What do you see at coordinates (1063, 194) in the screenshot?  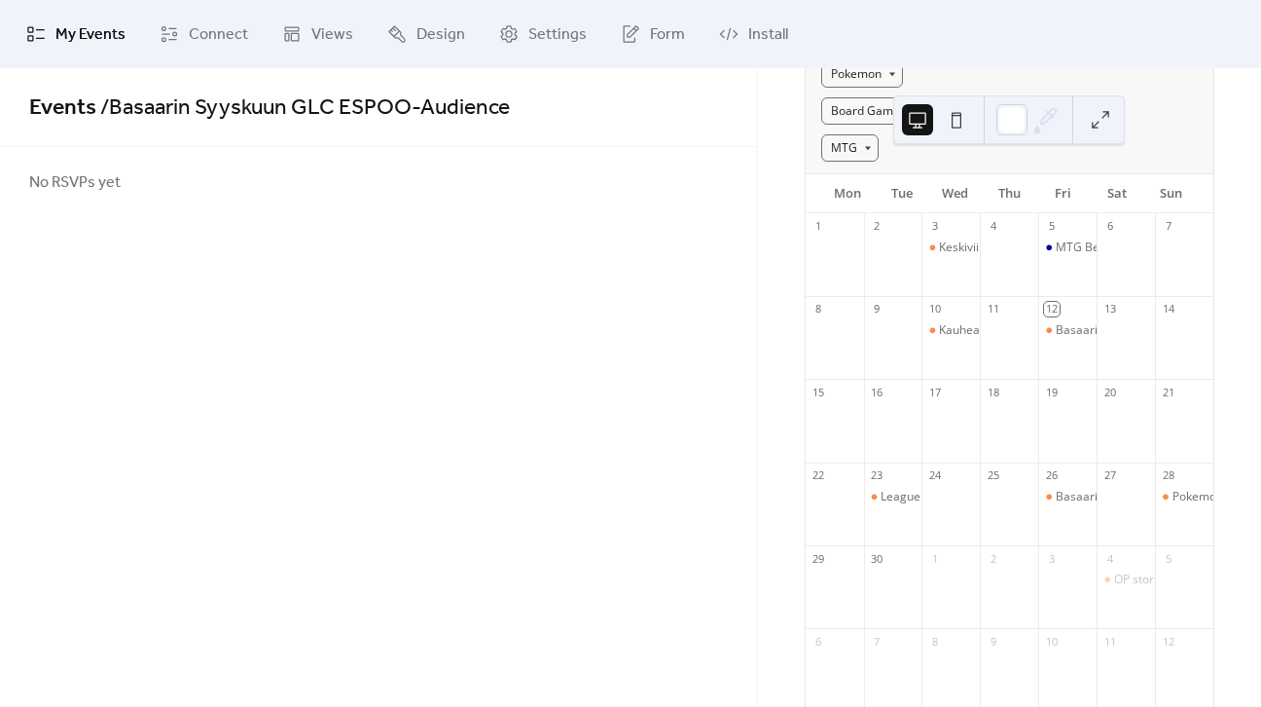 I see `div: Fri` at bounding box center [1063, 194].